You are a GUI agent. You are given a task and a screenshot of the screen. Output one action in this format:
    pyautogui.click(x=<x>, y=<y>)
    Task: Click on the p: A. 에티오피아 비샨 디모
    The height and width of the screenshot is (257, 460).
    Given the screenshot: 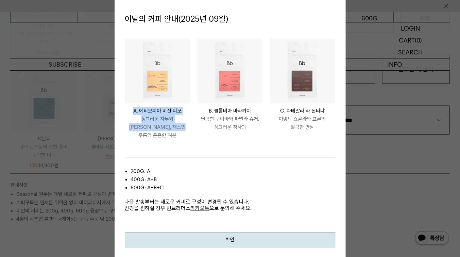 What is the action you would take?
    pyautogui.click(x=157, y=111)
    